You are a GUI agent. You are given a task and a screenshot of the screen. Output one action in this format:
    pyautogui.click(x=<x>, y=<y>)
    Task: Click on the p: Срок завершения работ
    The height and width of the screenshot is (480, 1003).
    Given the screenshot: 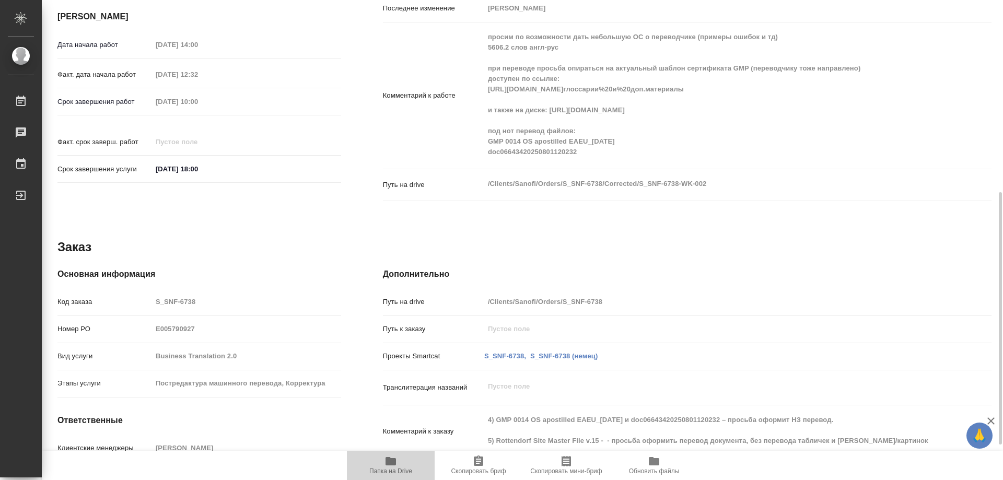 What is the action you would take?
    pyautogui.click(x=105, y=102)
    